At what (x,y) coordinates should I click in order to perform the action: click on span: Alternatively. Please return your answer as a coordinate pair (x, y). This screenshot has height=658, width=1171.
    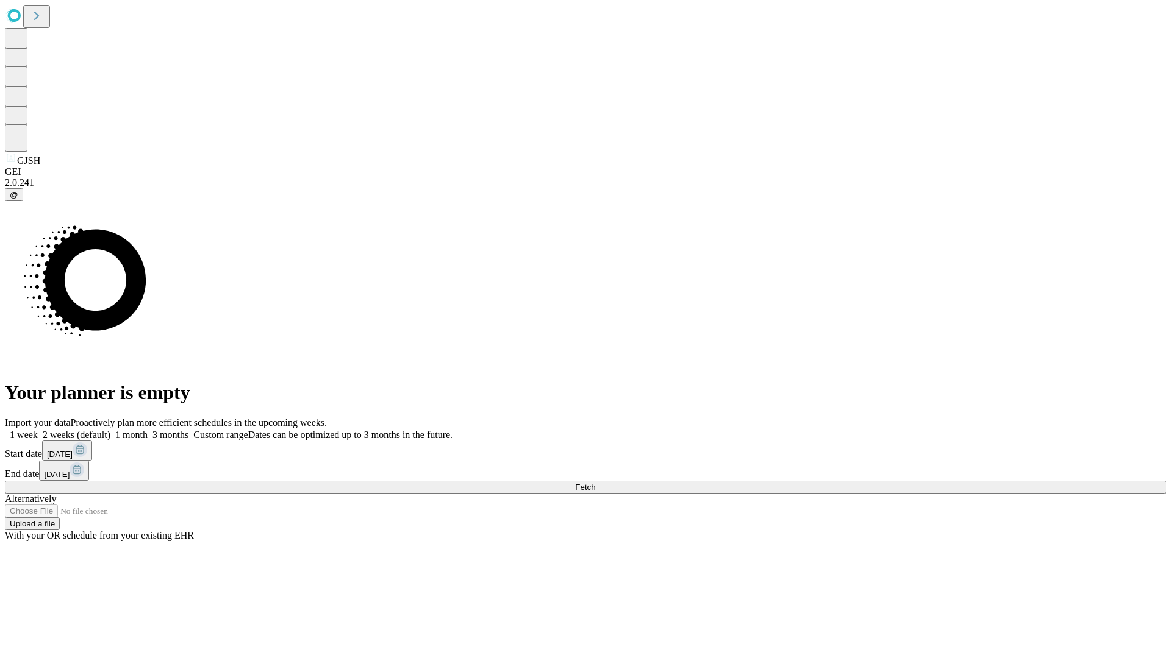
    Looking at the image, I should click on (30, 499).